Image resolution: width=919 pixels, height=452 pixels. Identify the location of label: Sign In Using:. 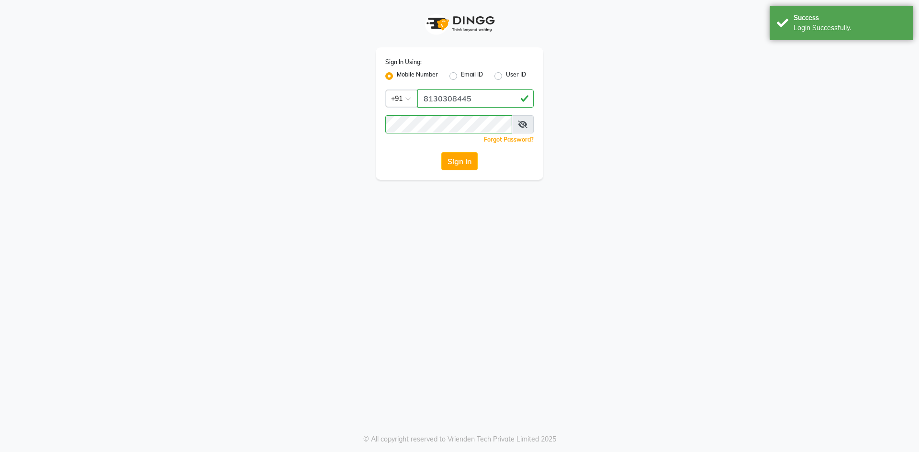
(404, 62).